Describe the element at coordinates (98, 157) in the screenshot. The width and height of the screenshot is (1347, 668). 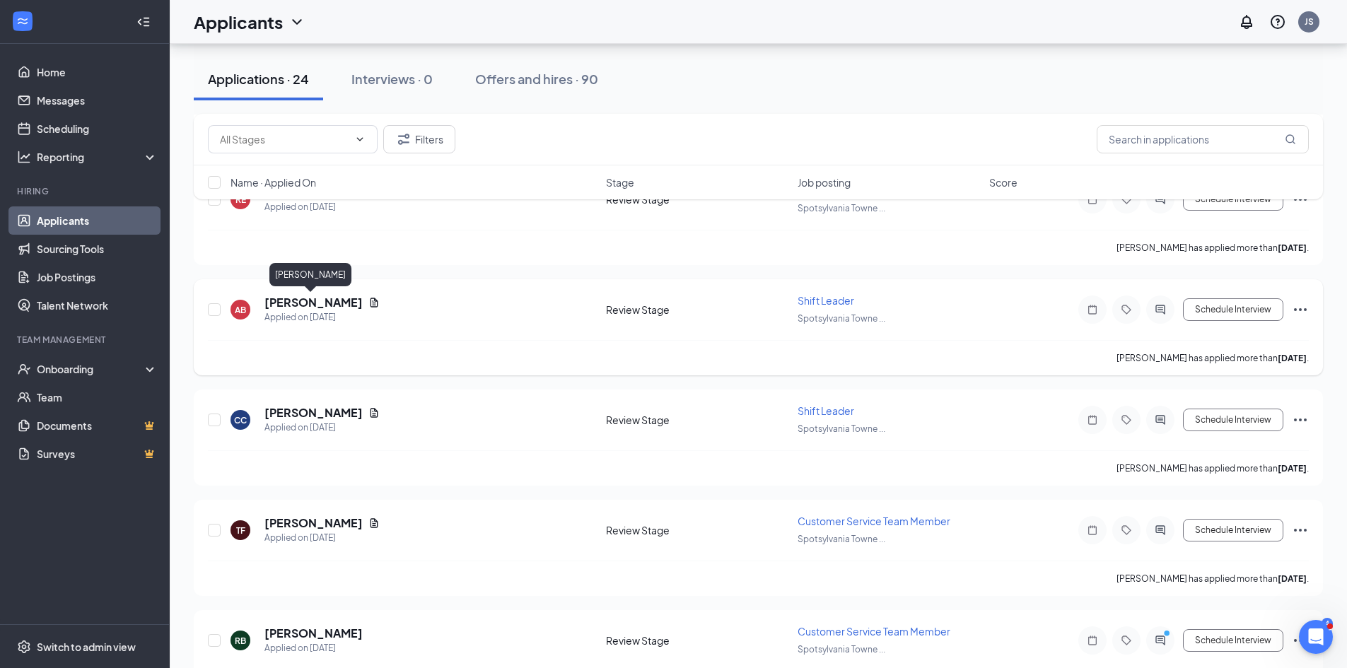
I see `div: Reporting` at that location.